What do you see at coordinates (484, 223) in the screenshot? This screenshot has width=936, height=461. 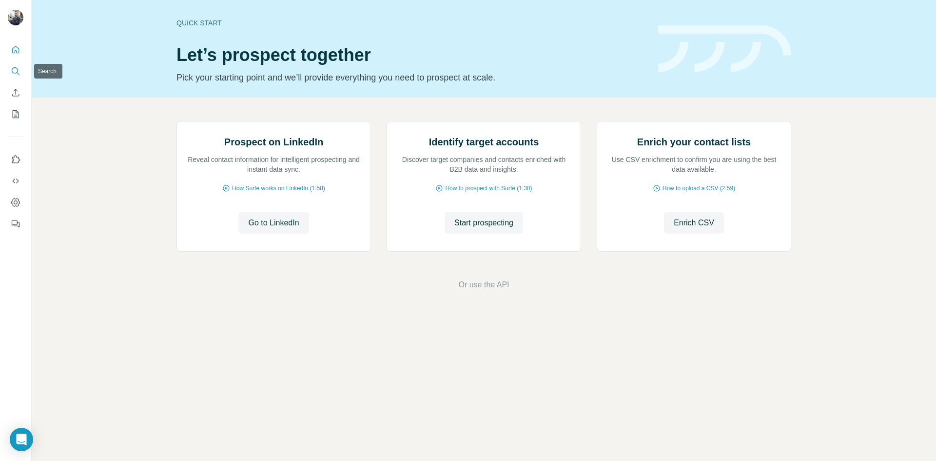 I see `button: Start prospecting` at bounding box center [484, 223].